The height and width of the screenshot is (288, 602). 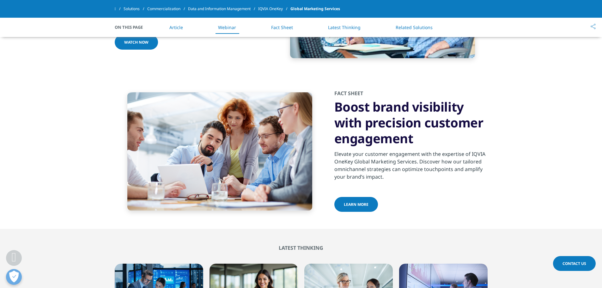 I want to click on a: Watch now, so click(x=136, y=42).